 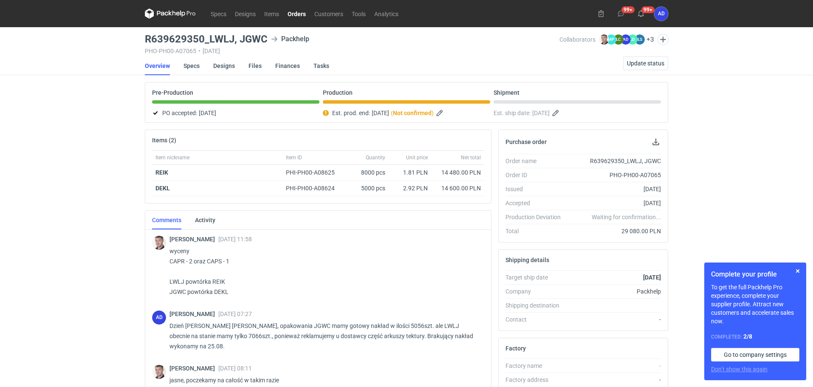 What do you see at coordinates (646, 63) in the screenshot?
I see `span: Update status` at bounding box center [646, 63].